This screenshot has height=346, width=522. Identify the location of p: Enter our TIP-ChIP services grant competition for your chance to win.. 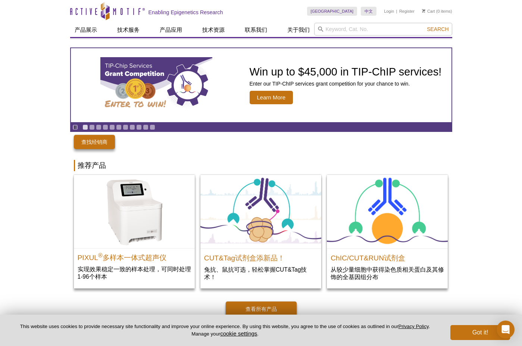
(346, 84).